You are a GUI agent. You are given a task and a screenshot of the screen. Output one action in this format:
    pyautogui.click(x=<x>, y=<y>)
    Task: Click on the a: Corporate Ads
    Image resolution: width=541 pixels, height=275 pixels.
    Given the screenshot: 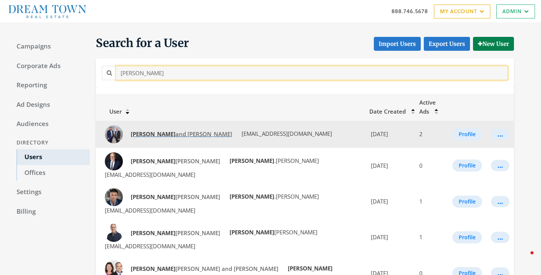 What is the action you would take?
    pyautogui.click(x=49, y=66)
    